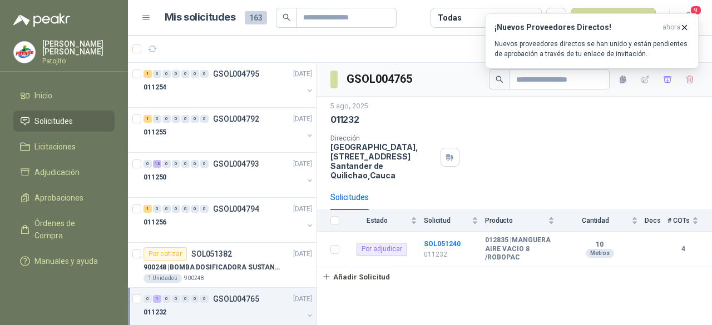  What do you see at coordinates (385, 221) in the screenshot?
I see `th: Estado` at bounding box center [385, 221].